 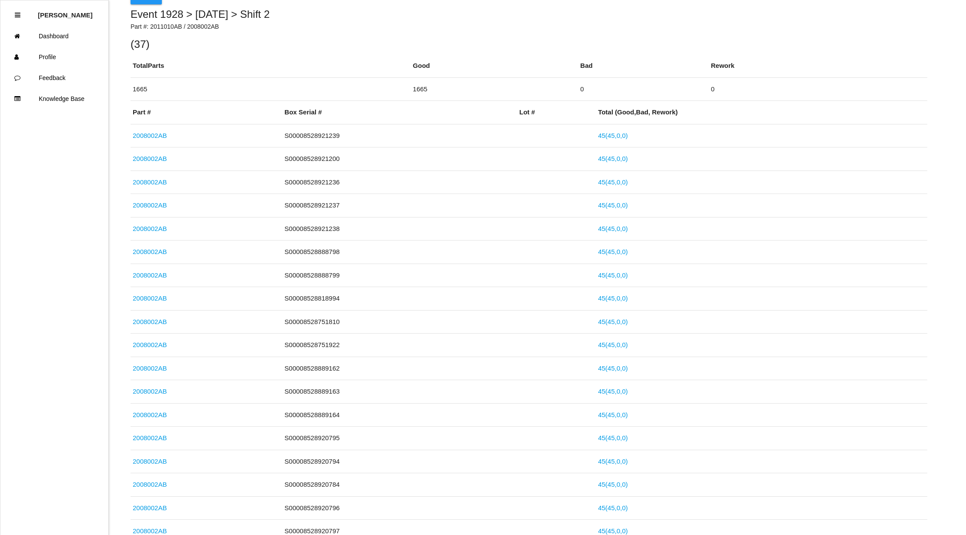 What do you see at coordinates (400, 415) in the screenshot?
I see `td: S00008528889164` at bounding box center [400, 415].